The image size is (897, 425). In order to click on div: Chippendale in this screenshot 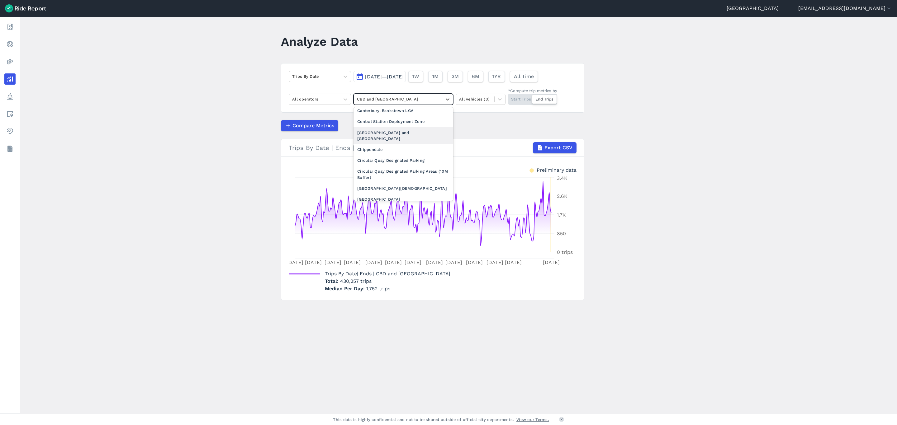, I will do `click(403, 149)`.